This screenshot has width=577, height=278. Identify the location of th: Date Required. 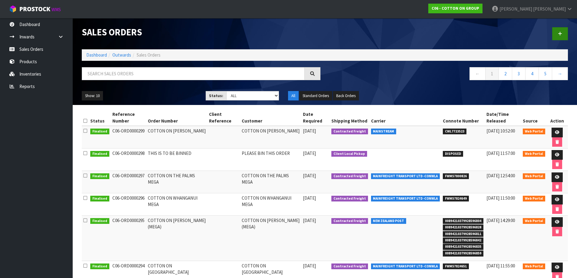
(316, 118).